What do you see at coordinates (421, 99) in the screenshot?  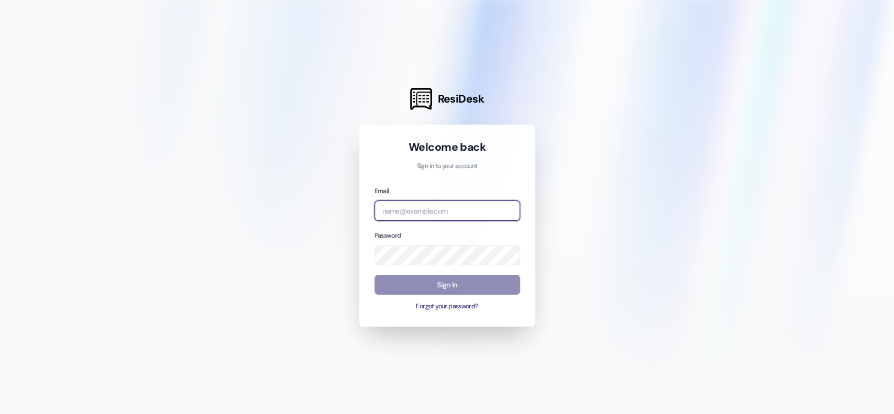 I see `img: ResiDesk Logo` at bounding box center [421, 99].